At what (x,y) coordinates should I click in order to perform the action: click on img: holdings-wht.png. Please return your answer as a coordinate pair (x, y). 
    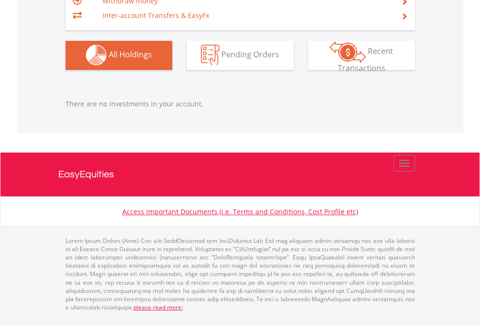
    Looking at the image, I should click on (96, 55).